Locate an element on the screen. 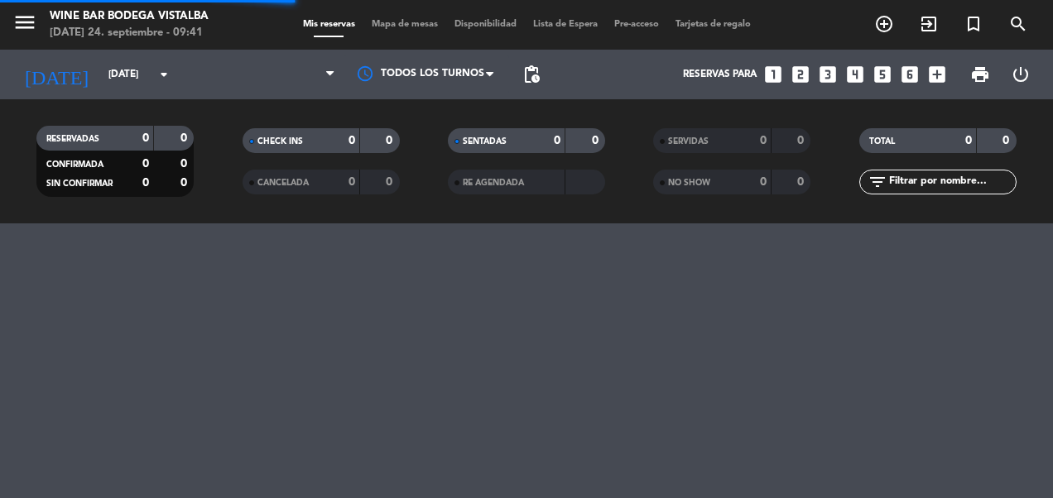  span: RE AGENDADA is located at coordinates (493, 183).